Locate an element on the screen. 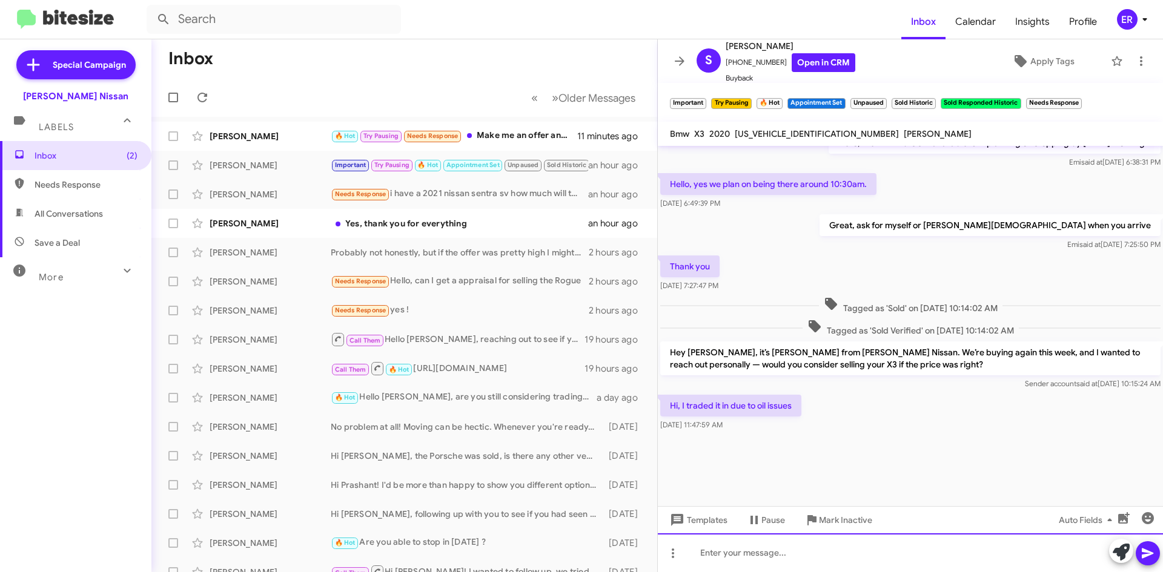 This screenshot has height=572, width=1163. button: Pause is located at coordinates (766, 520).